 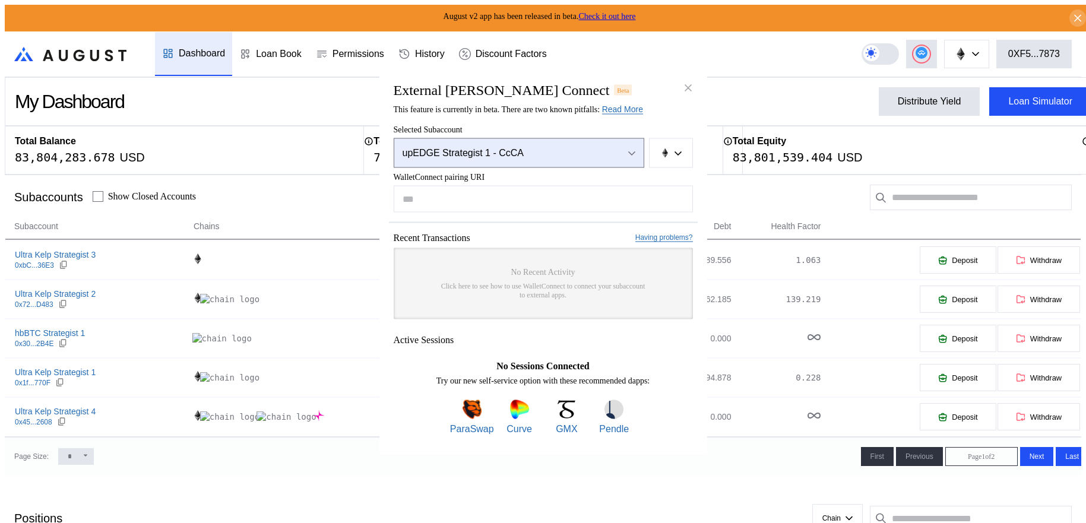 I want to click on span: Click here to see how to use WalletConnect to connect your subaccount to external apps., so click(x=543, y=290).